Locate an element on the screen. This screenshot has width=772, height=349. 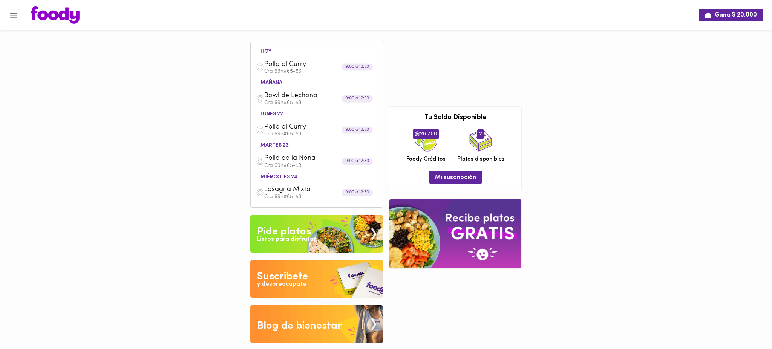
img: icon_dishes.png is located at coordinates (480, 140).